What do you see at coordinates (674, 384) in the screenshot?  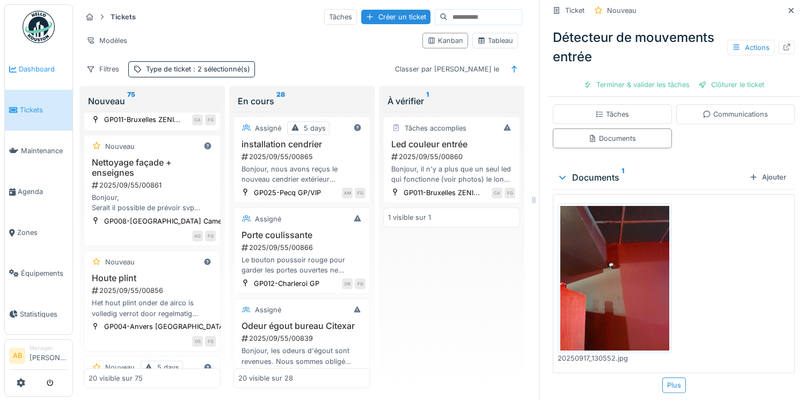 I see `div: Plus` at bounding box center [674, 384].